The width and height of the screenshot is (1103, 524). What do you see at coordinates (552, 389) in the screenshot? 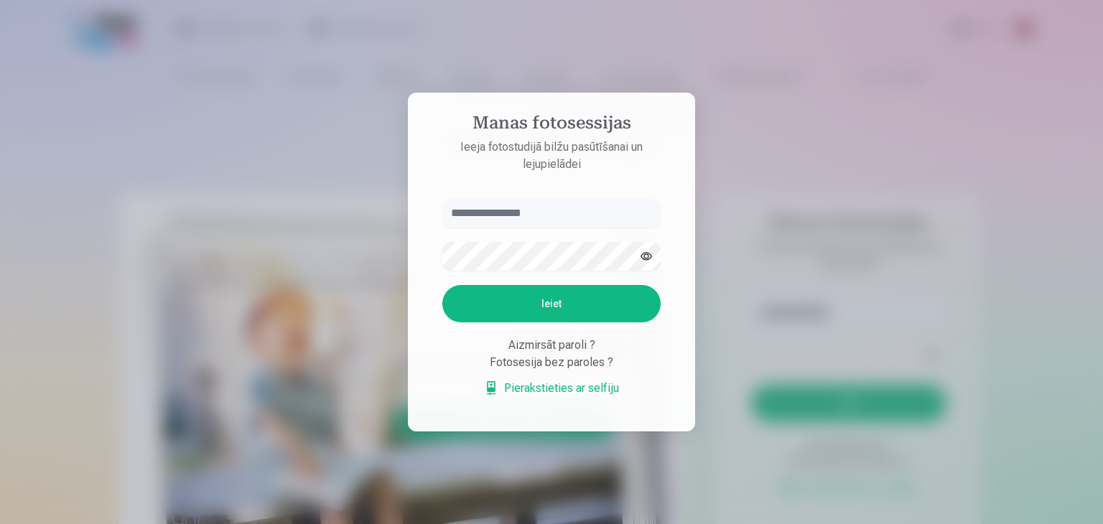
I see `a: Pierakstieties ar selfiju` at bounding box center [552, 389].